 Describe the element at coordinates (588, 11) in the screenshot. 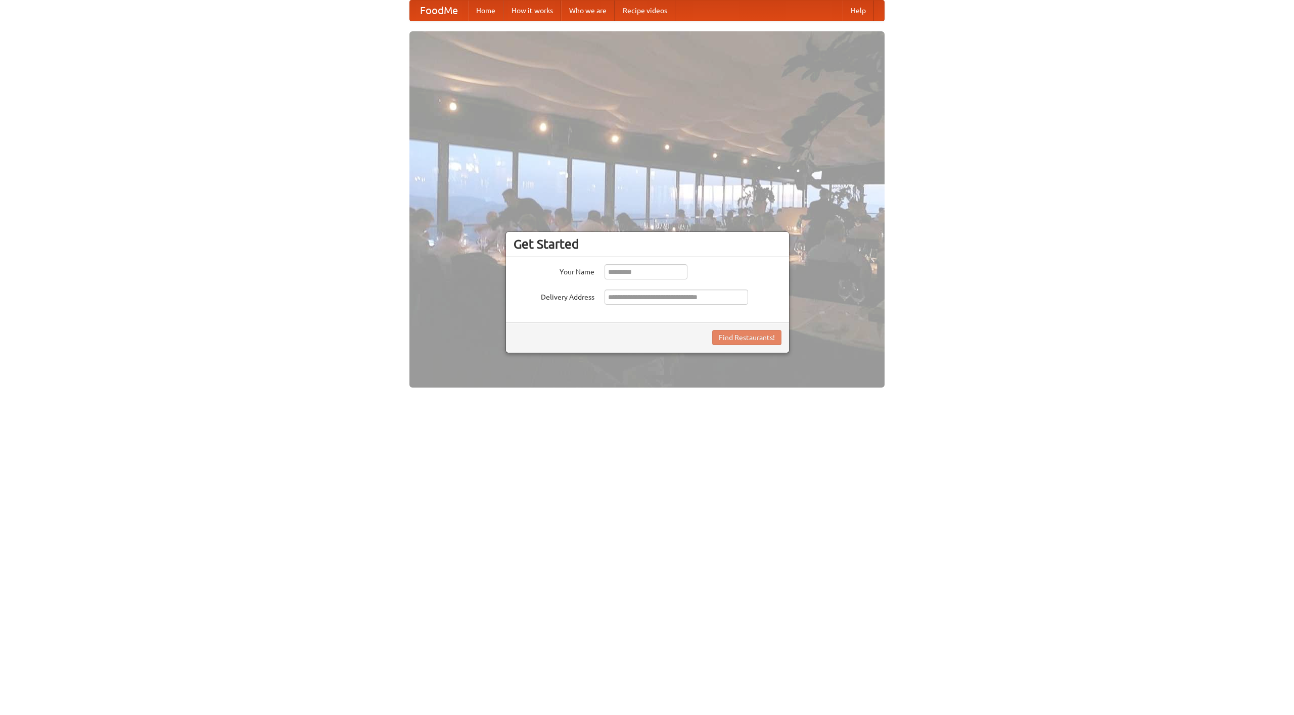

I see `a: Who we are` at that location.